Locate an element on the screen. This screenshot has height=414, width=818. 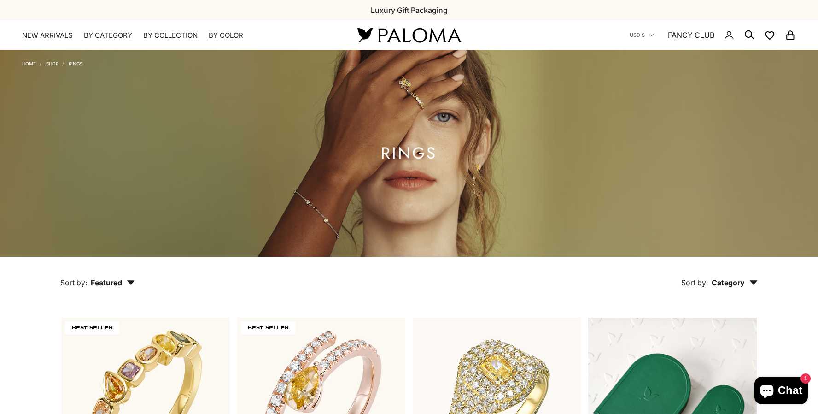
nav: Breadcrumb is located at coordinates (52, 63).